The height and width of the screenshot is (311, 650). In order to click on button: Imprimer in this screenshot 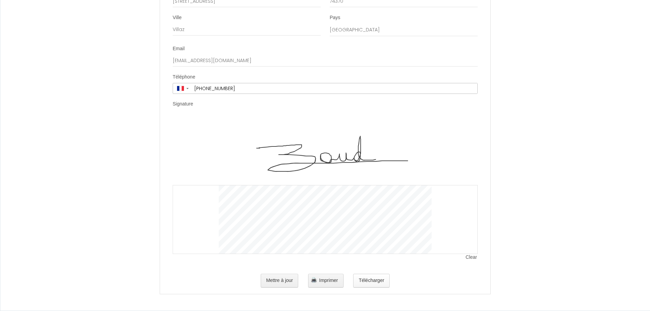, I will do `click(325, 280)`.